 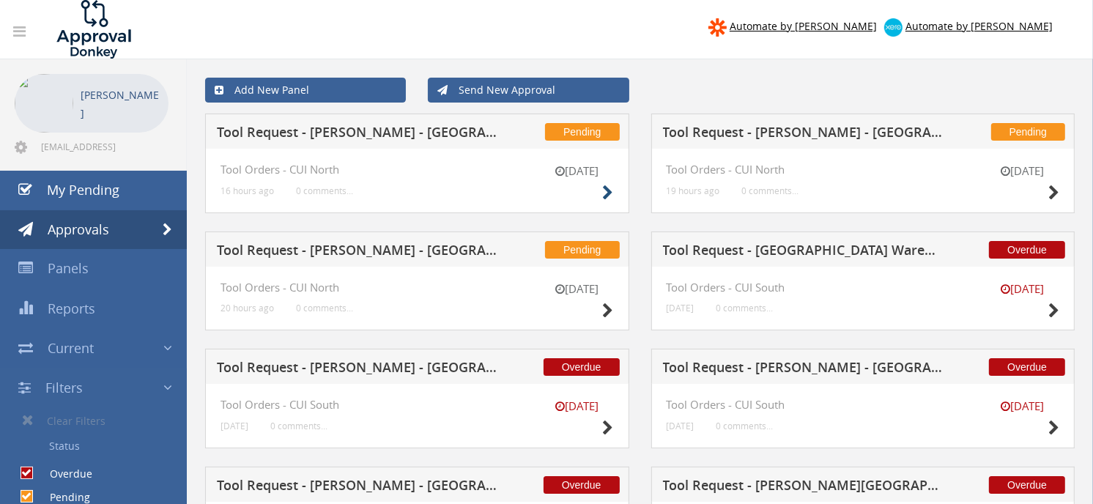 What do you see at coordinates (71, 308) in the screenshot?
I see `span: Reports` at bounding box center [71, 308].